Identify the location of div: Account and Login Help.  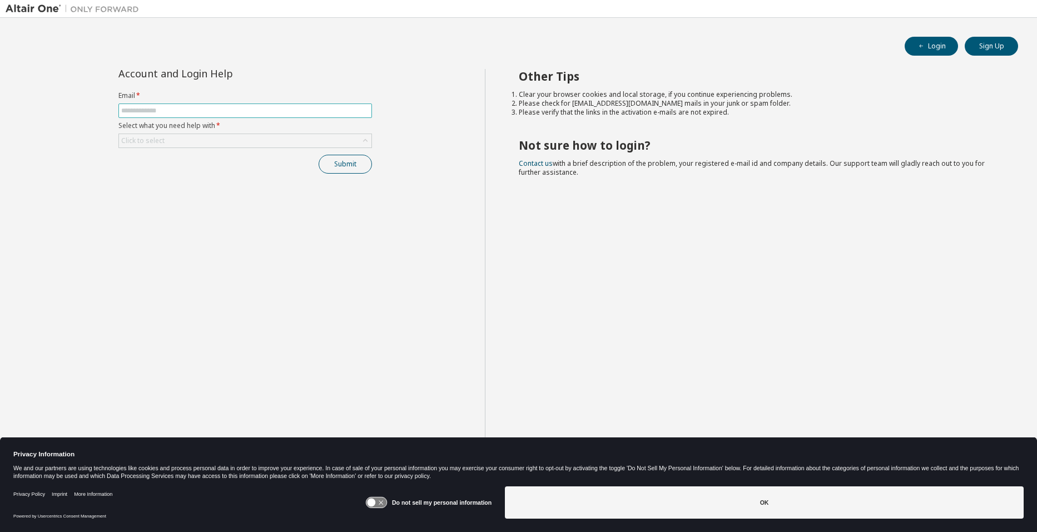
(220, 73).